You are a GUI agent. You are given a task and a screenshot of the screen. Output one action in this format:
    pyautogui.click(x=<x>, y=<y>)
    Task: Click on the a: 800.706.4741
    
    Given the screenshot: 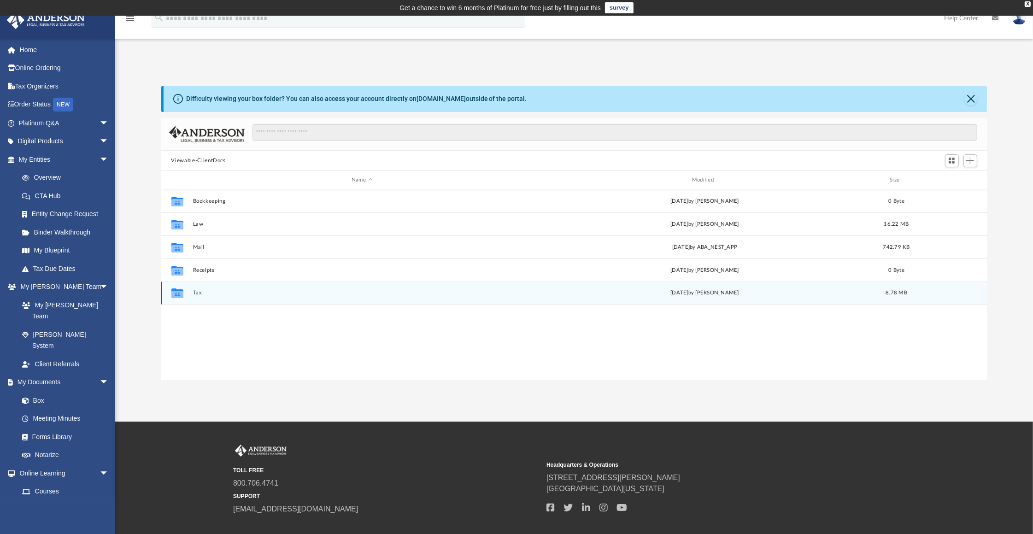 What is the action you would take?
    pyautogui.click(x=256, y=483)
    